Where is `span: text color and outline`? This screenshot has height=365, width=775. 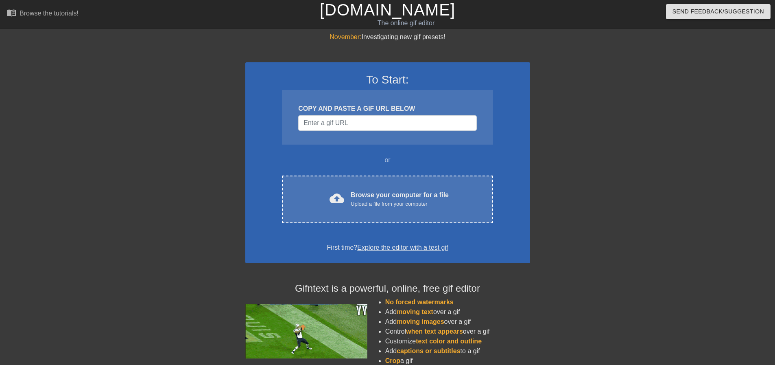 span: text color and outline is located at coordinates (449, 341).